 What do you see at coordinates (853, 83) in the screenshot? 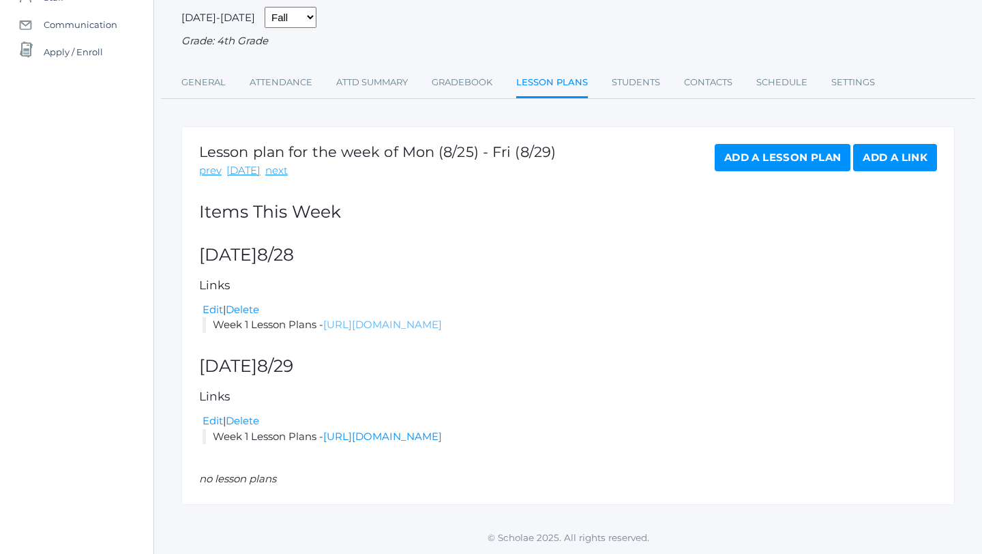
I see `a: Settings` at bounding box center [853, 83].